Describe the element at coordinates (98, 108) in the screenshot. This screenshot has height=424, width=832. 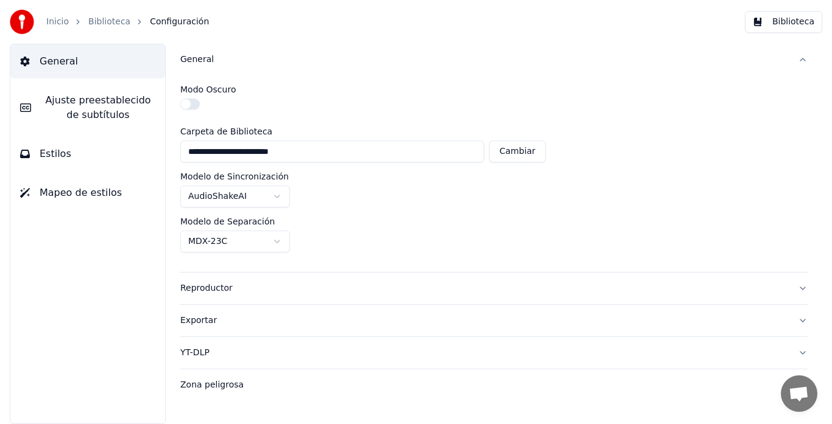
I see `span: Ajuste preestablecido de subtítulos` at that location.